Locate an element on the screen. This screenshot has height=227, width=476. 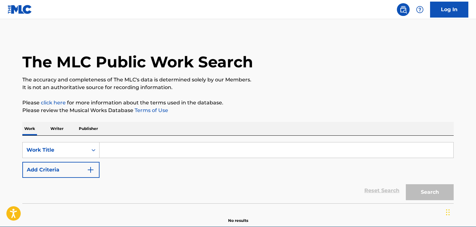
div: Help is located at coordinates (420, 10).